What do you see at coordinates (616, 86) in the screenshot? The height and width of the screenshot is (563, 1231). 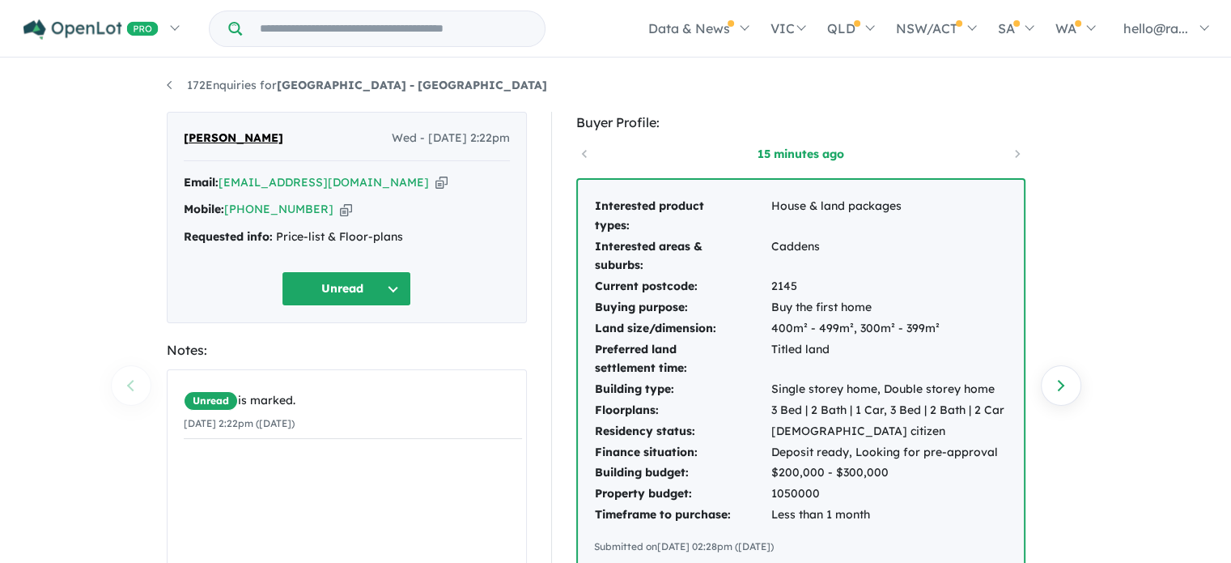 I see `nav: breadcrumb` at bounding box center [616, 86].